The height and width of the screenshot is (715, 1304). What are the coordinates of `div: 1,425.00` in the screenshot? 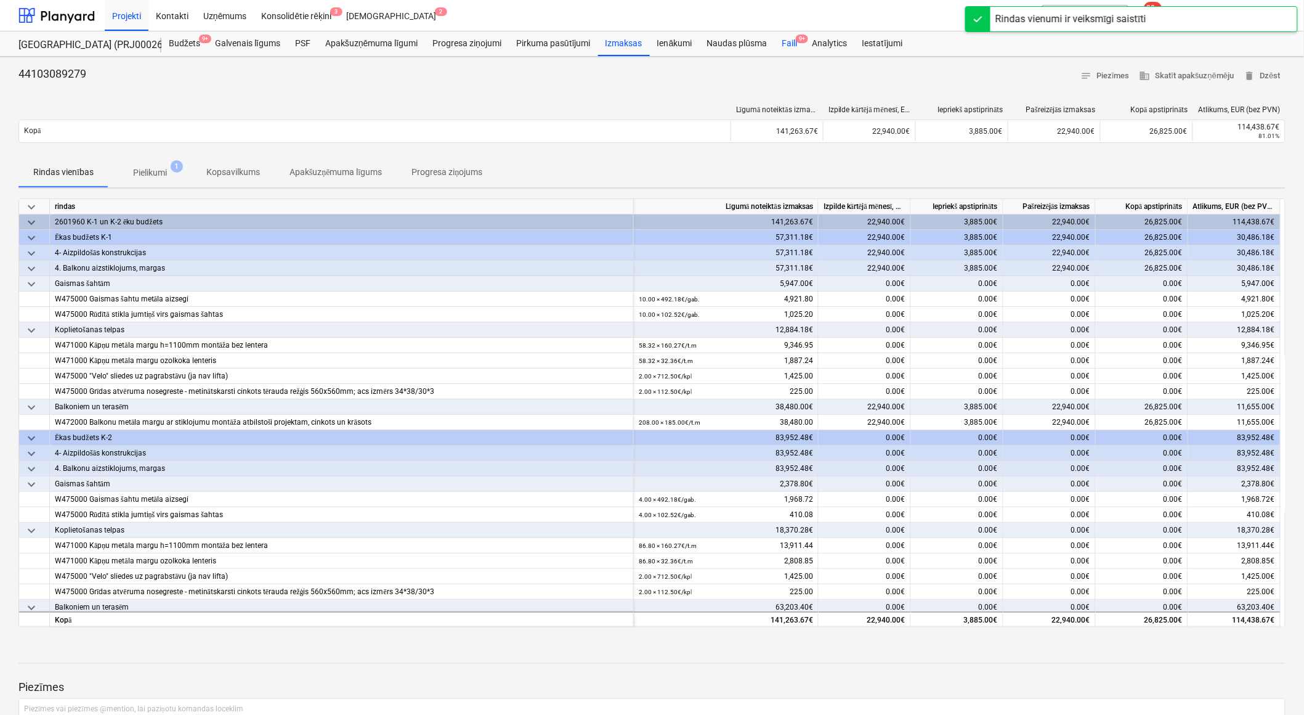 It's located at (726, 576).